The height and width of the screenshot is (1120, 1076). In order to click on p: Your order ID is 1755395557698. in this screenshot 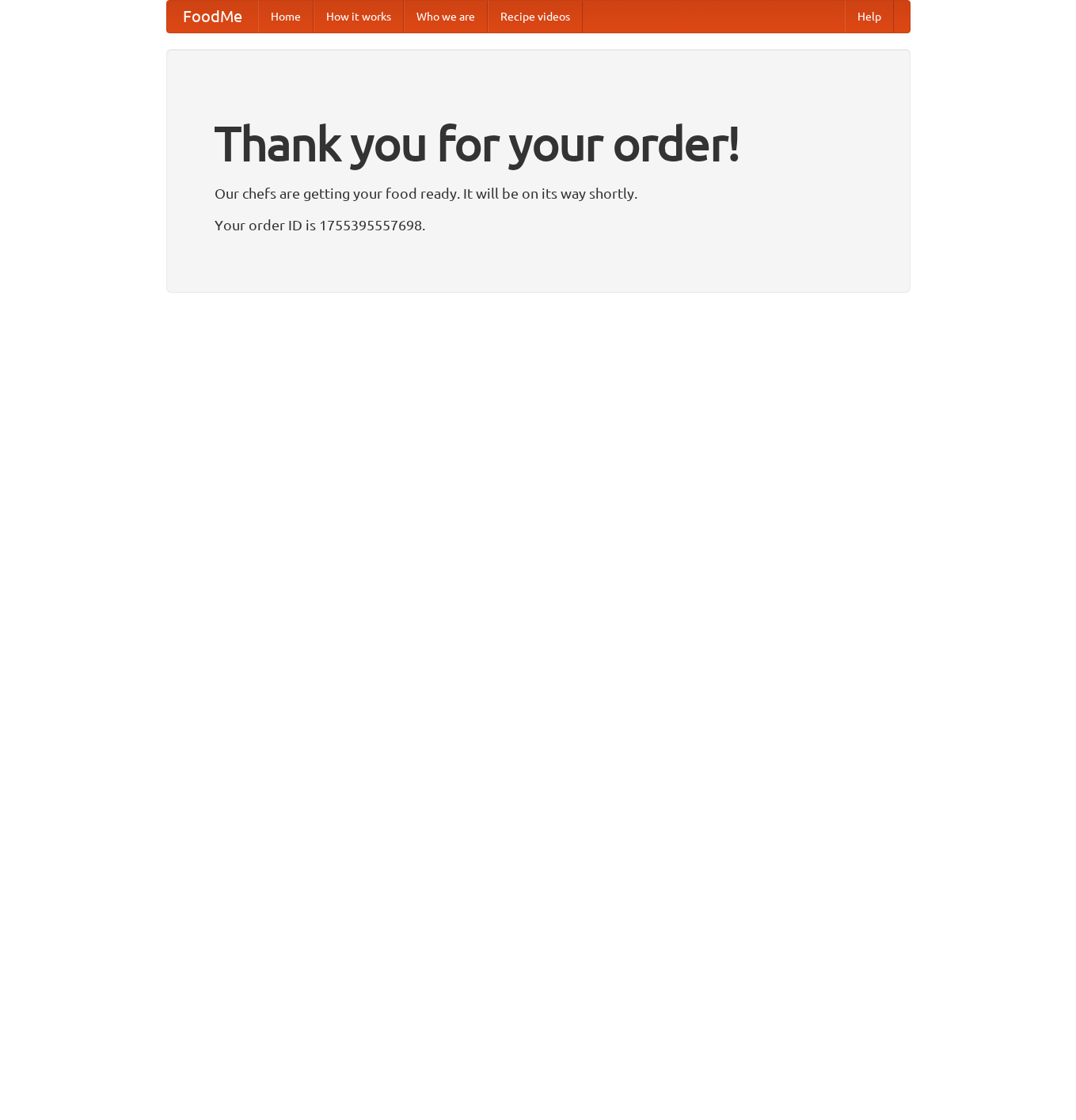, I will do `click(538, 225)`.